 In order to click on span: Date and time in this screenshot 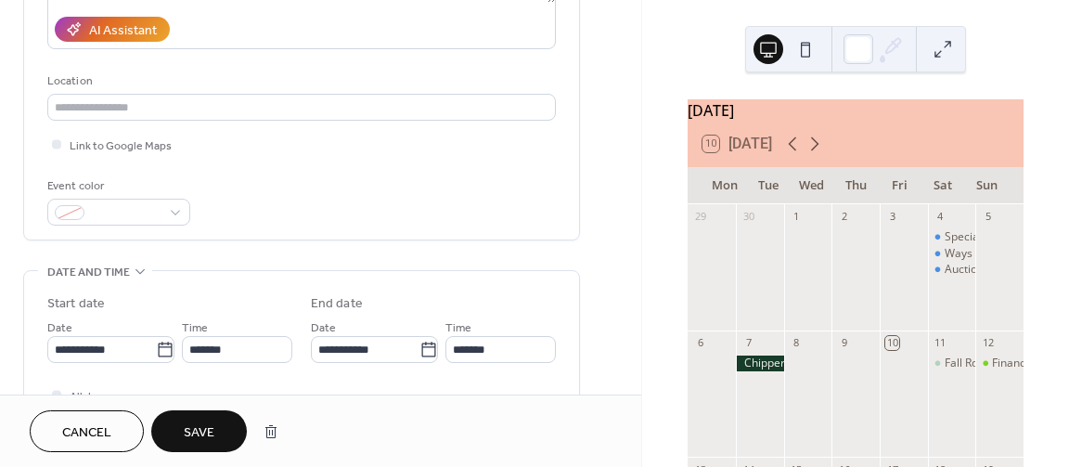, I will do `click(88, 272)`.